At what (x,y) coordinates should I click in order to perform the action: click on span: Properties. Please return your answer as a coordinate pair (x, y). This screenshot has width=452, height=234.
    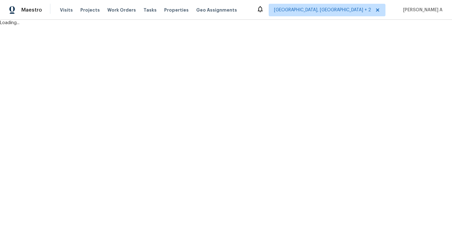
    Looking at the image, I should click on (176, 10).